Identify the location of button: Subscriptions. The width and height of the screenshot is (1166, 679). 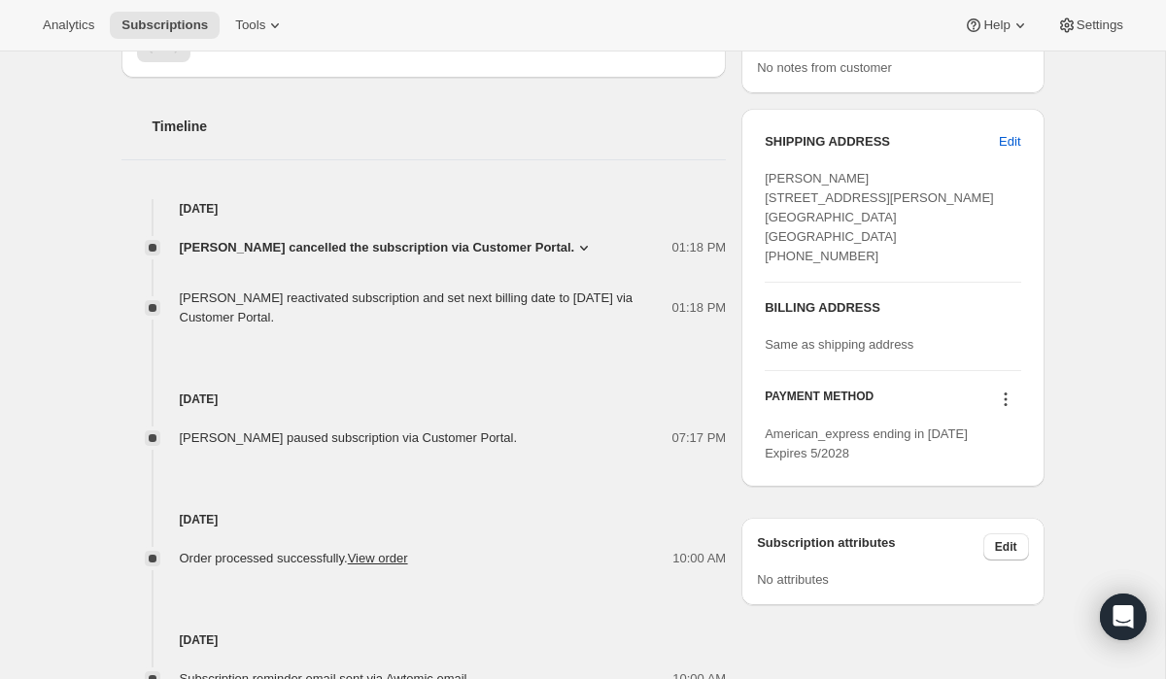
(164, 25).